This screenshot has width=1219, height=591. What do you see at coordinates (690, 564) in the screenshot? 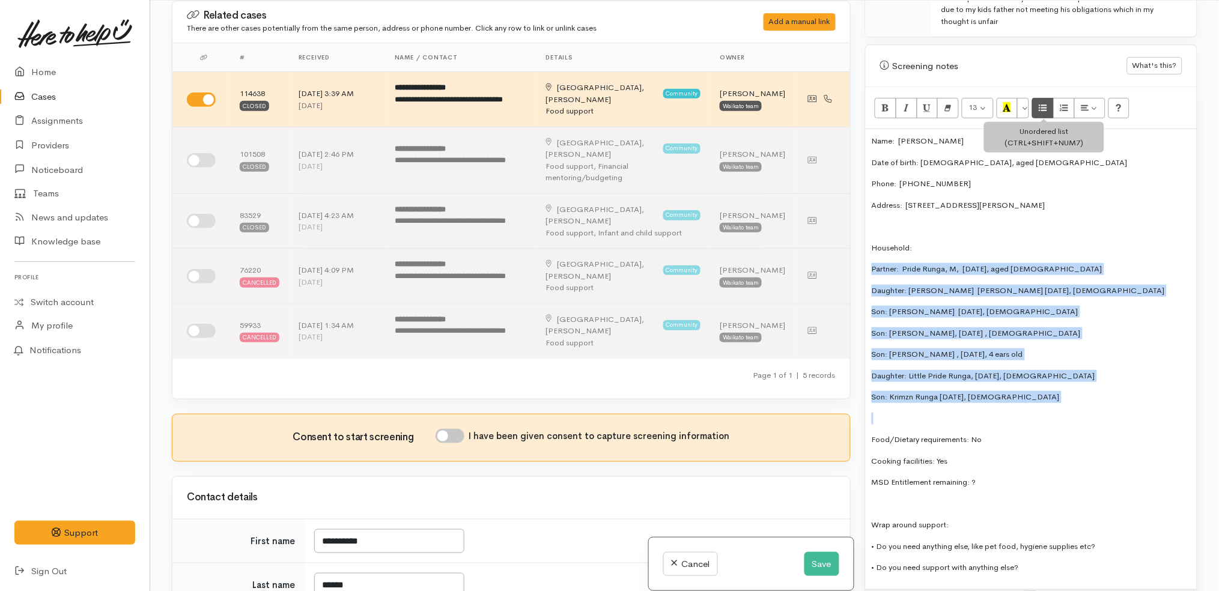
I see `a: Cancel` at bounding box center [690, 564].